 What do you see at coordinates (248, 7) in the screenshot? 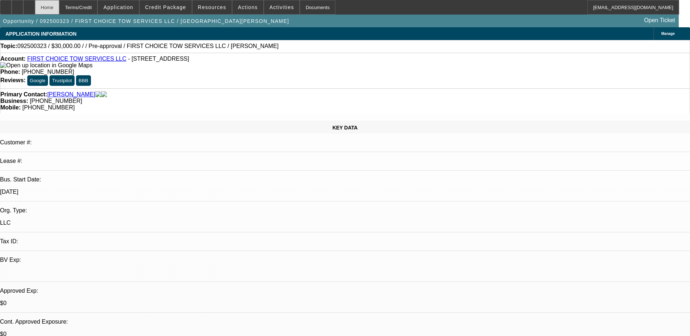
I see `button: Actions` at bounding box center [248, 7].